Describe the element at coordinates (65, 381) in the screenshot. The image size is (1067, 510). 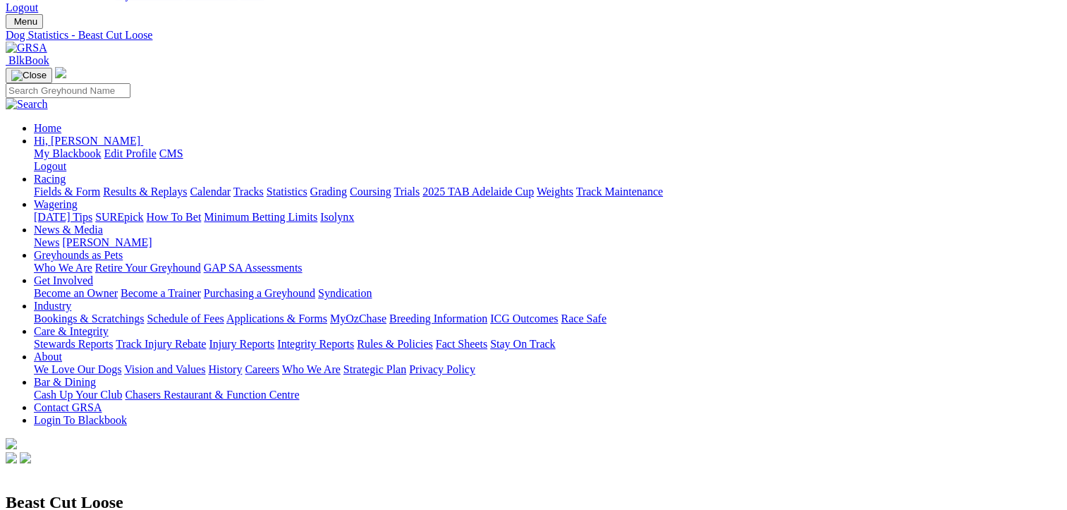
I see `a: Bar & Dining` at that location.